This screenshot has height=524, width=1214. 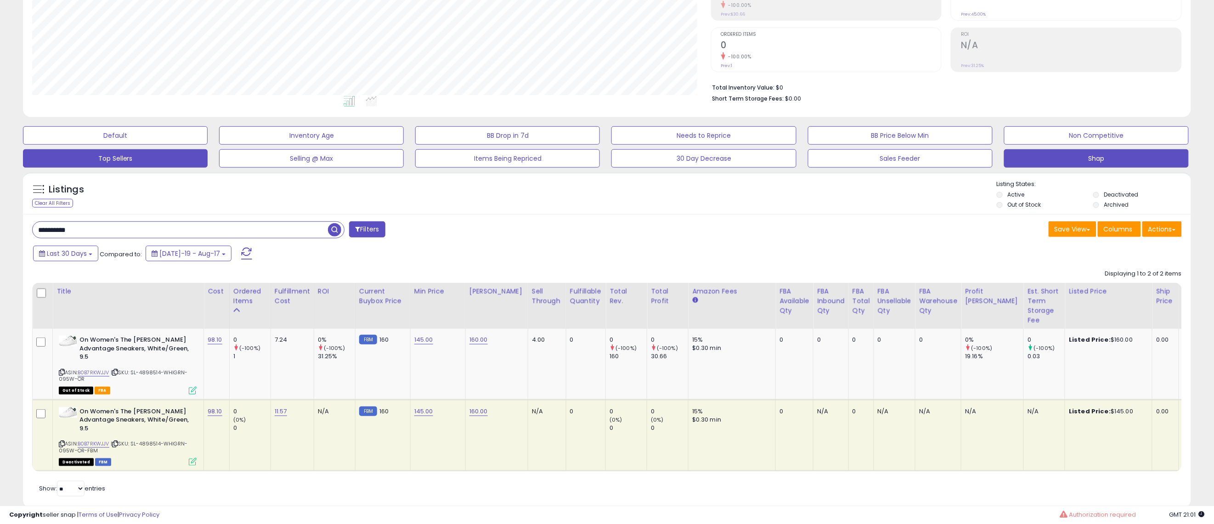 I want to click on div: Total Rev., so click(x=626, y=296).